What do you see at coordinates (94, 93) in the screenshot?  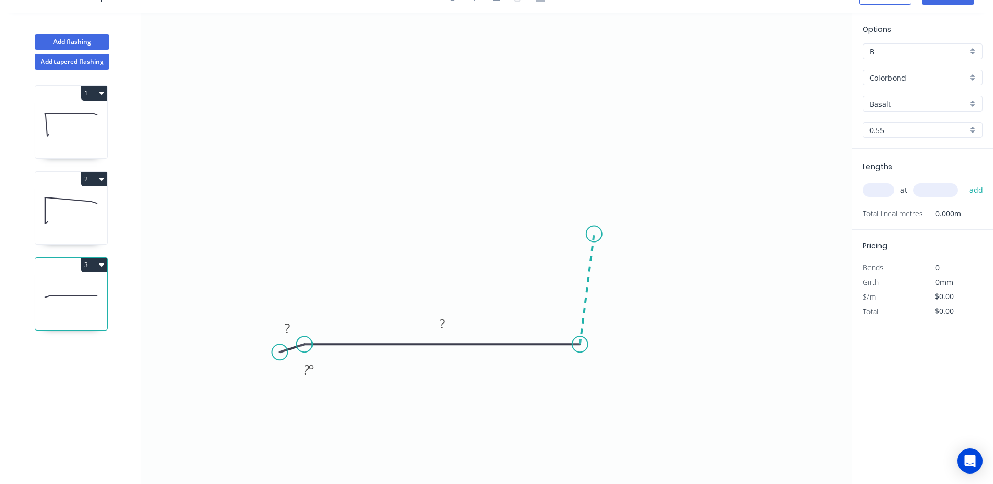 I see `button: 1` at bounding box center [94, 93].